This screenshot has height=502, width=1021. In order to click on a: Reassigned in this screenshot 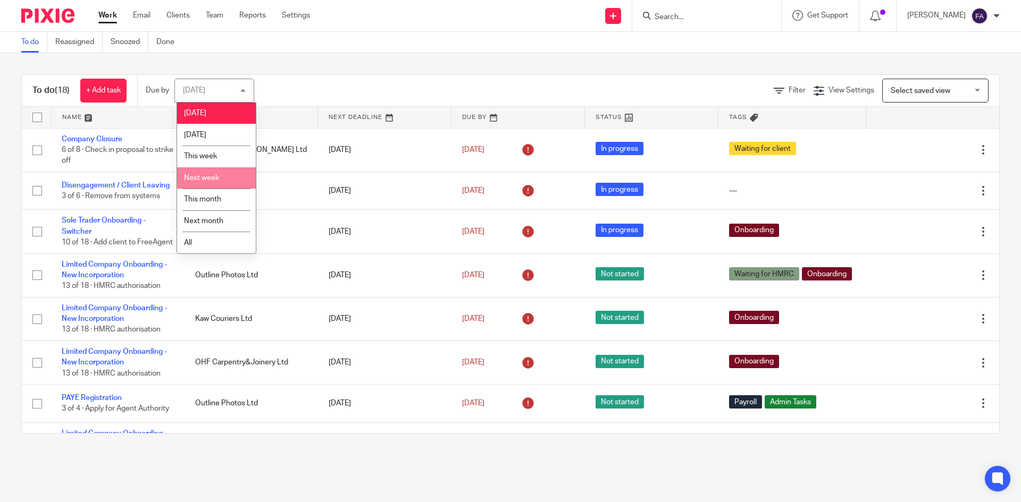, I will do `click(79, 42)`.